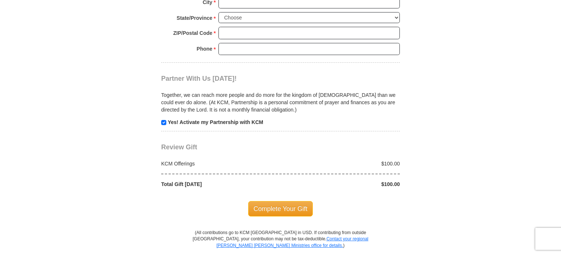 This screenshot has height=255, width=561. Describe the element at coordinates (204, 49) in the screenshot. I see `strong: Phone` at that location.